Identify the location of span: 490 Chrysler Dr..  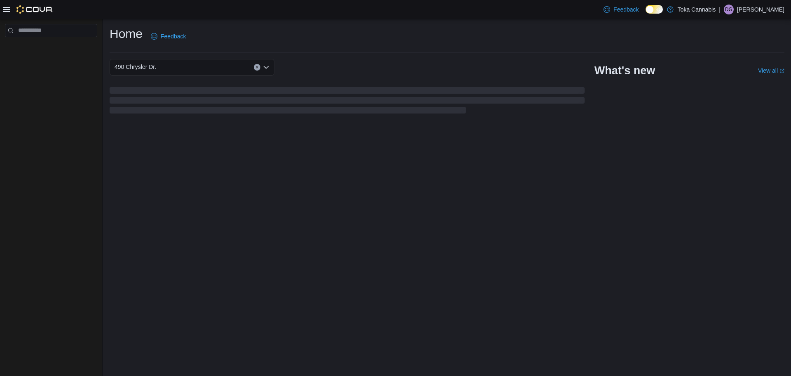
(135, 67).